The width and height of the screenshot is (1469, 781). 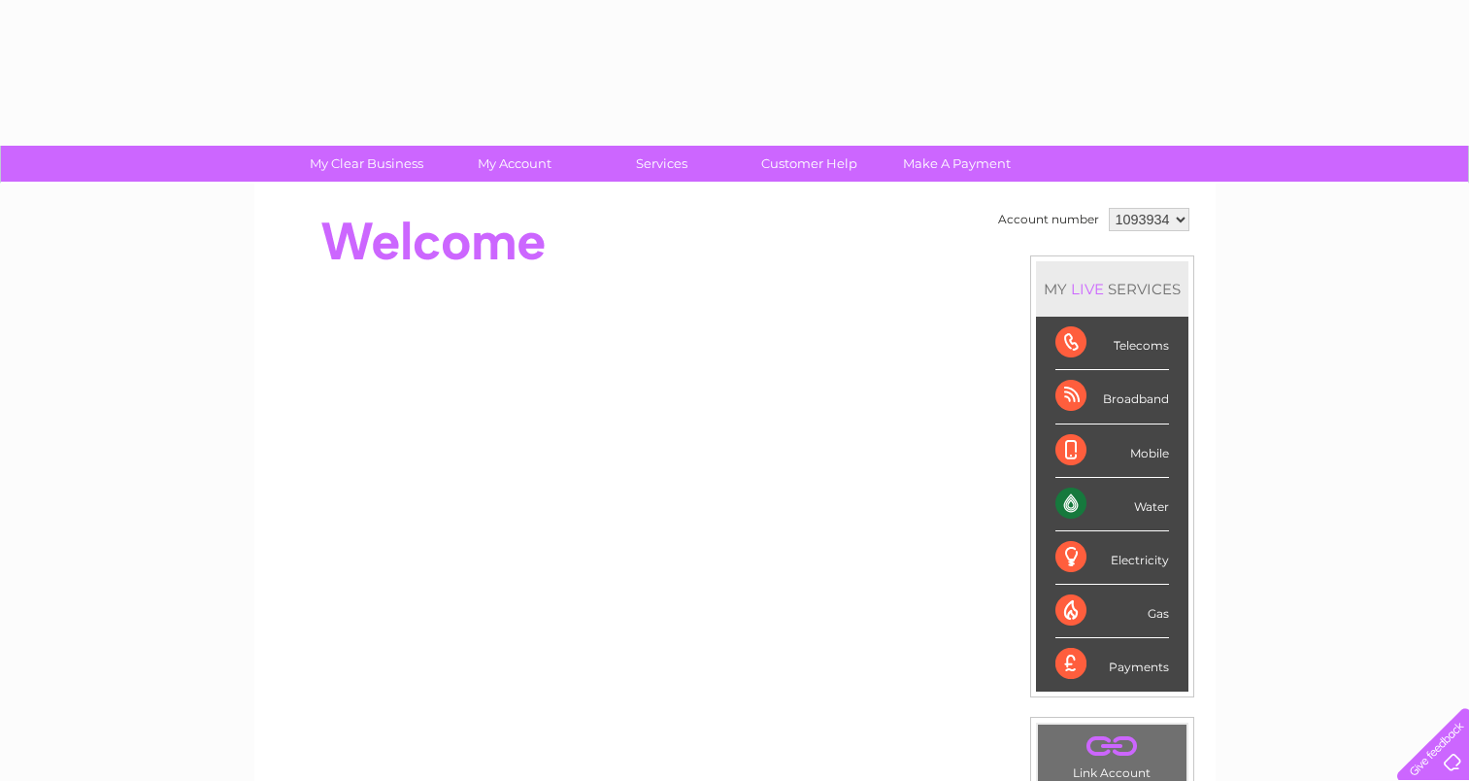 I want to click on div: Electricity, so click(x=1112, y=557).